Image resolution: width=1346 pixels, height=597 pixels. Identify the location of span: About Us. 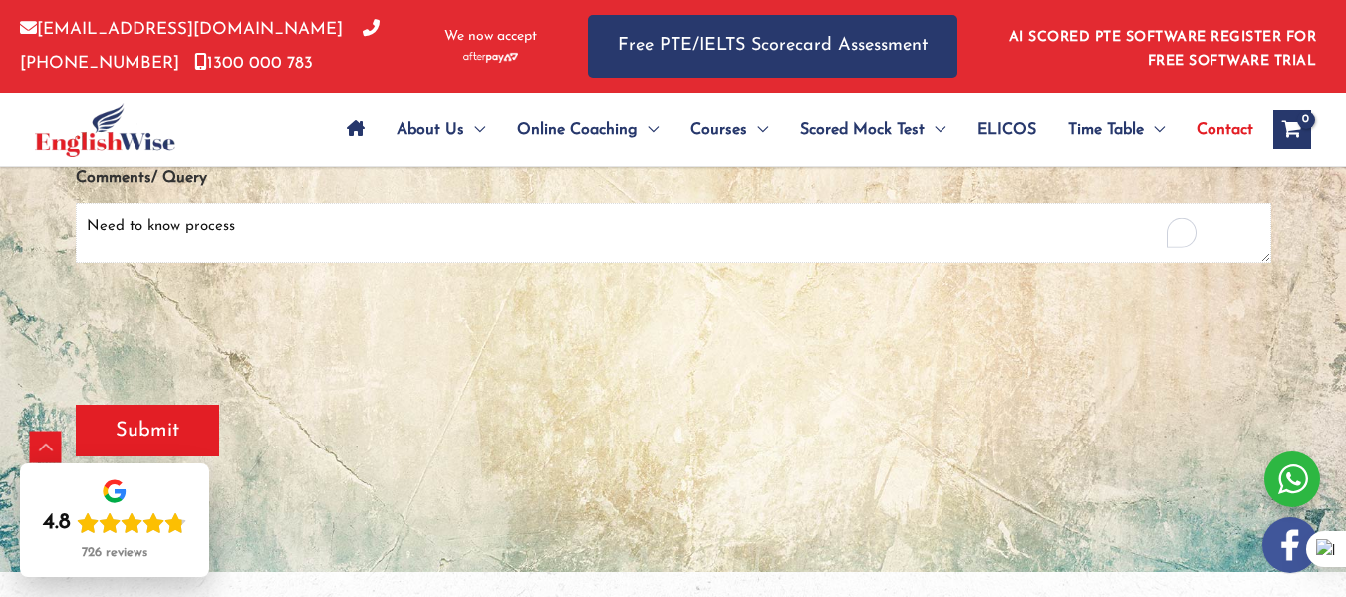
(430, 130).